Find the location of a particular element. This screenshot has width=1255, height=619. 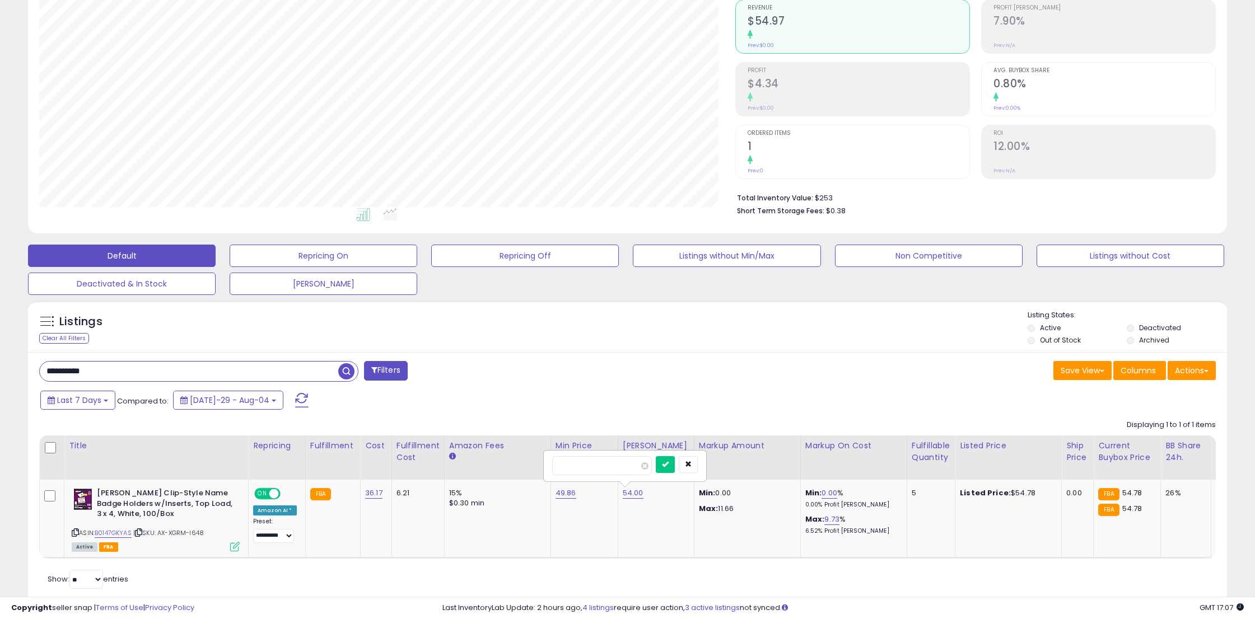

label: Archived is located at coordinates (1154, 340).